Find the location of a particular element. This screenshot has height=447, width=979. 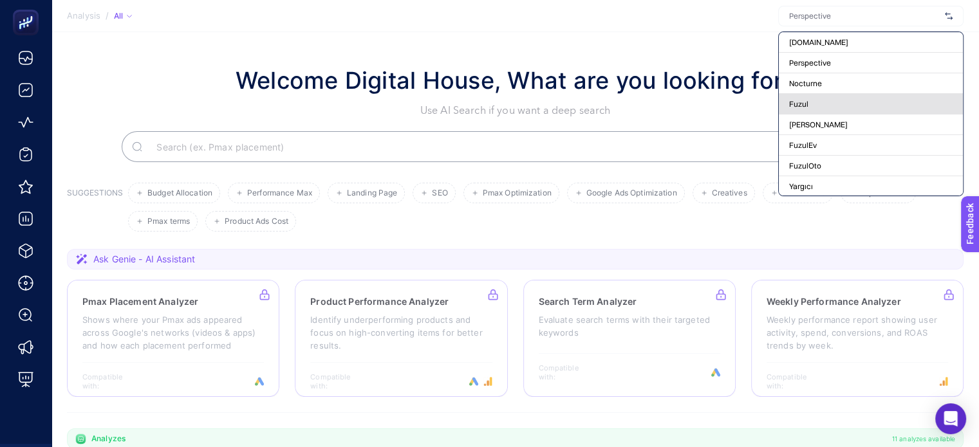

span: Product Ads Cost is located at coordinates (256, 221).